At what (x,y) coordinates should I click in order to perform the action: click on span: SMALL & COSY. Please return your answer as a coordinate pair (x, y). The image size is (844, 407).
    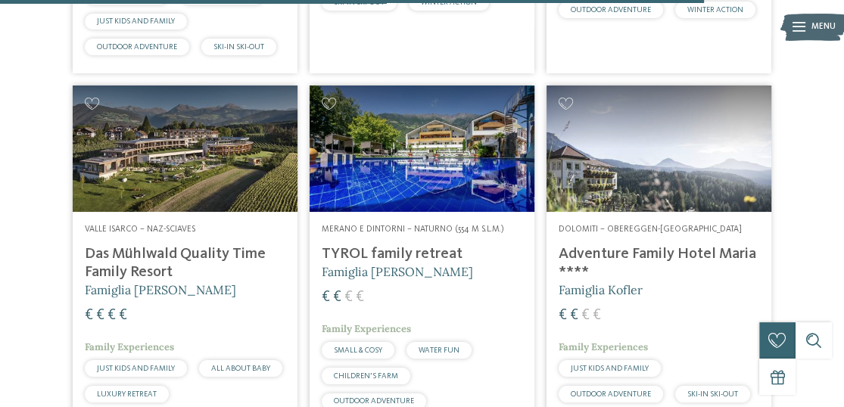
    Looking at the image, I should click on (358, 350).